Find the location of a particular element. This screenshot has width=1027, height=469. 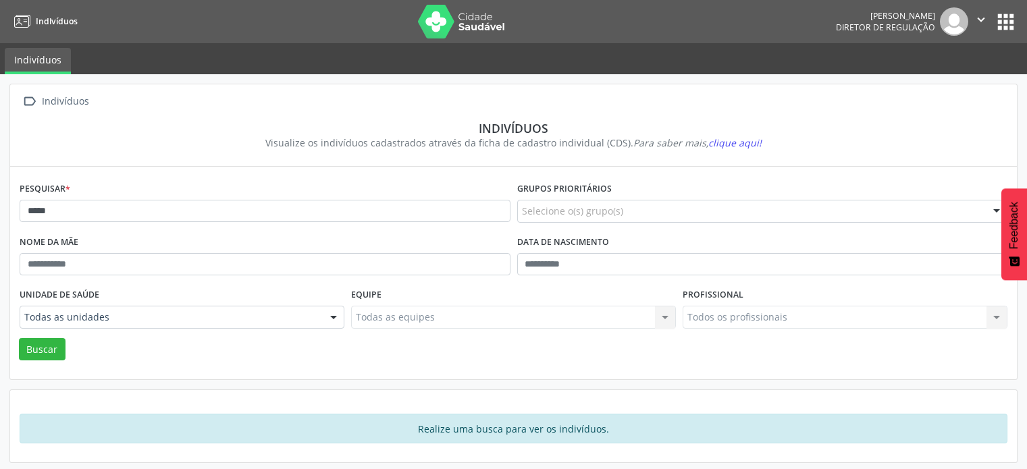

button: apps is located at coordinates (1006, 22).